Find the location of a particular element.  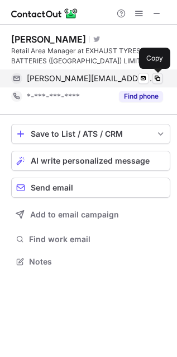

button: Add to email campaign is located at coordinates (91, 214).